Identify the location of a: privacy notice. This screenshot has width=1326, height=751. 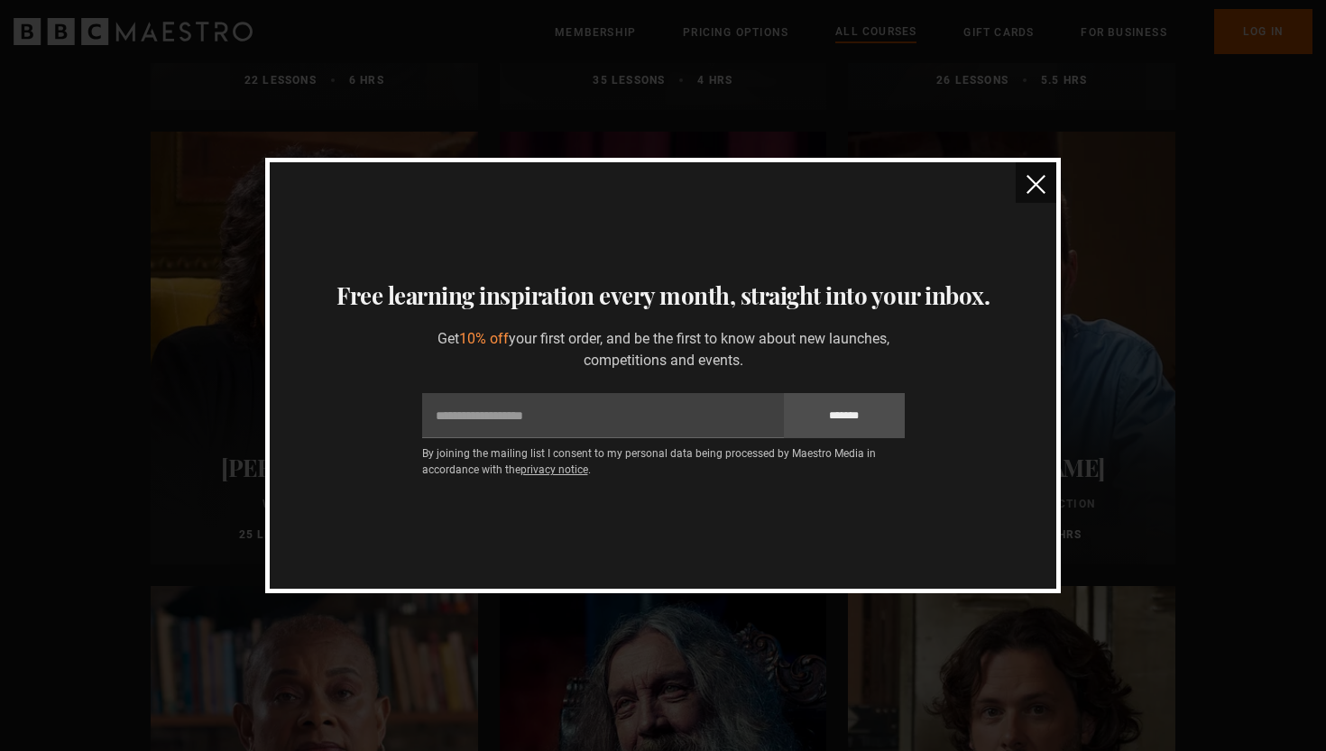
(554, 470).